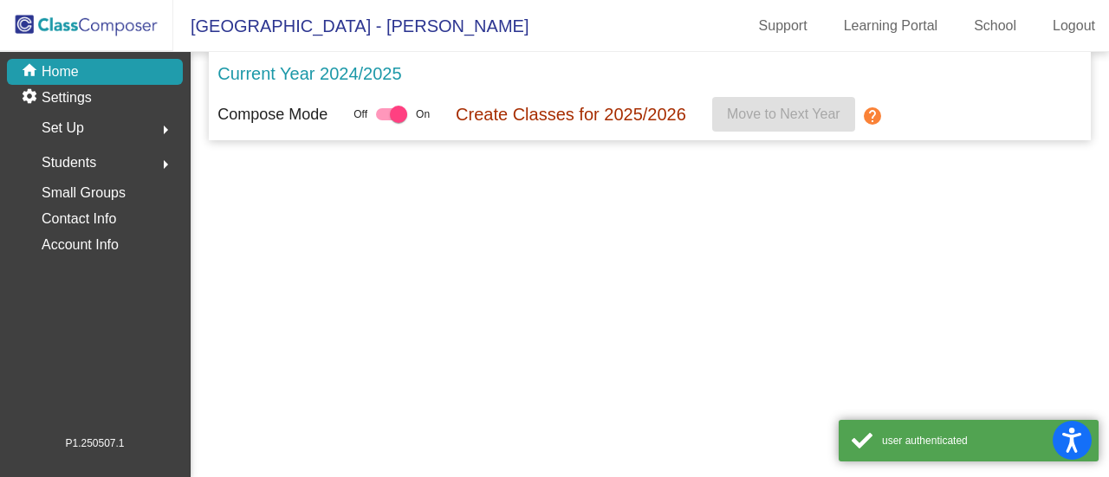 The height and width of the screenshot is (477, 1109). Describe the element at coordinates (423, 114) in the screenshot. I see `span: On` at that location.